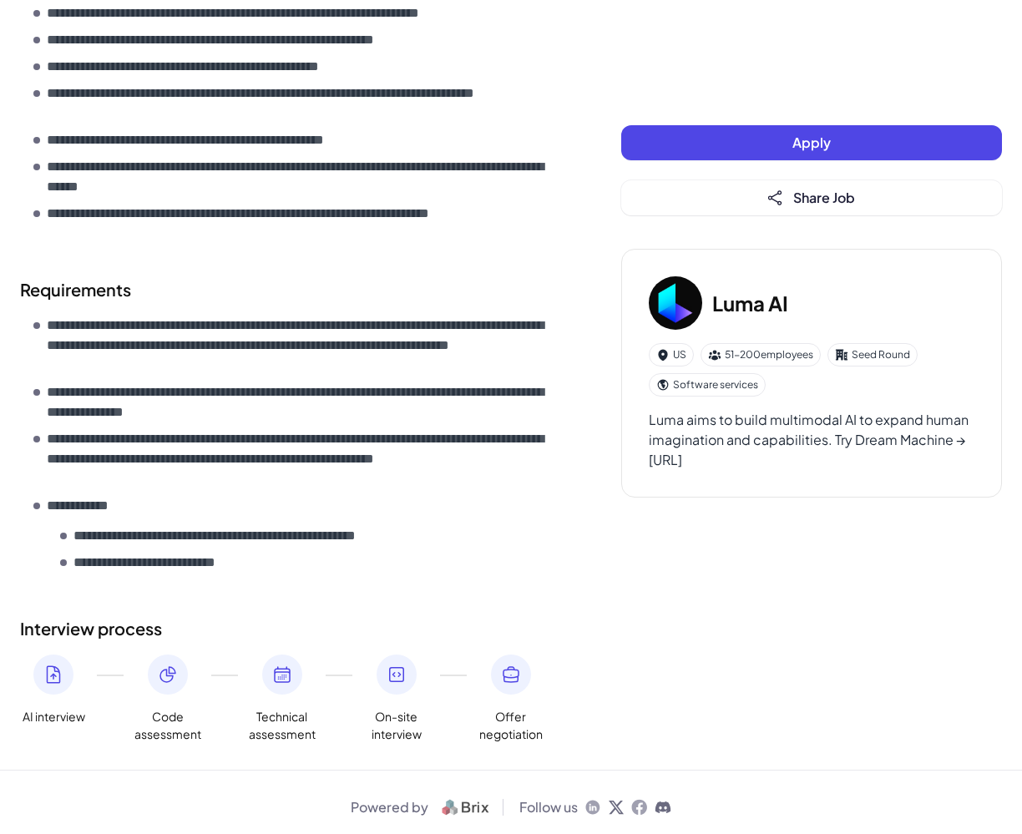 The image size is (1022, 834). Describe the element at coordinates (812, 198) in the screenshot. I see `button: Share Job` at that location.